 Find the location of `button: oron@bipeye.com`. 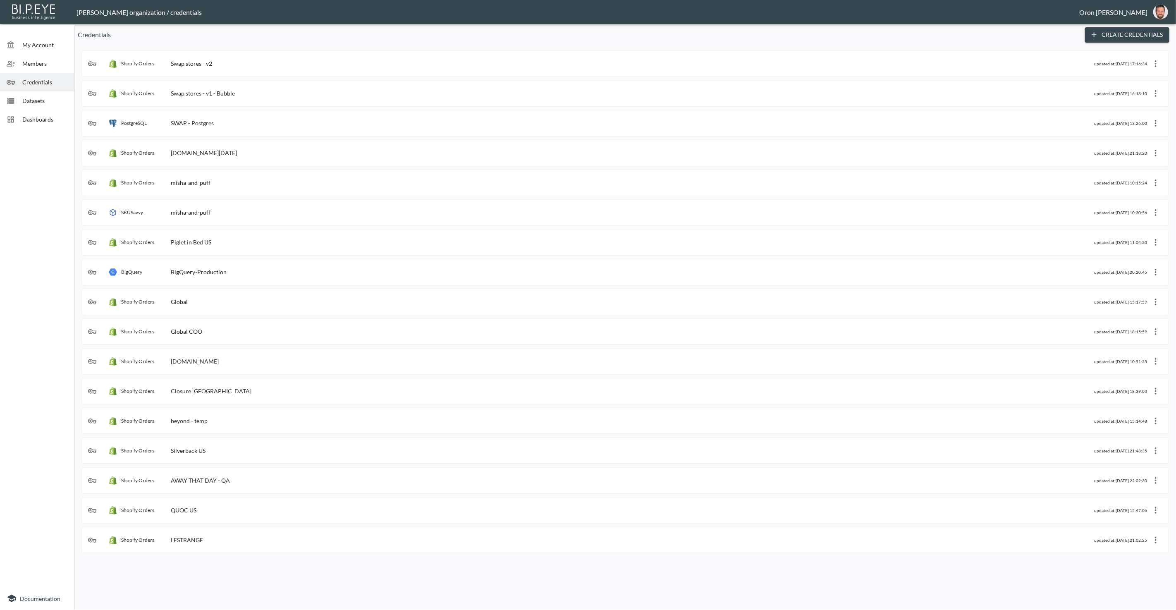

button: oron@bipeye.com is located at coordinates (1161, 12).